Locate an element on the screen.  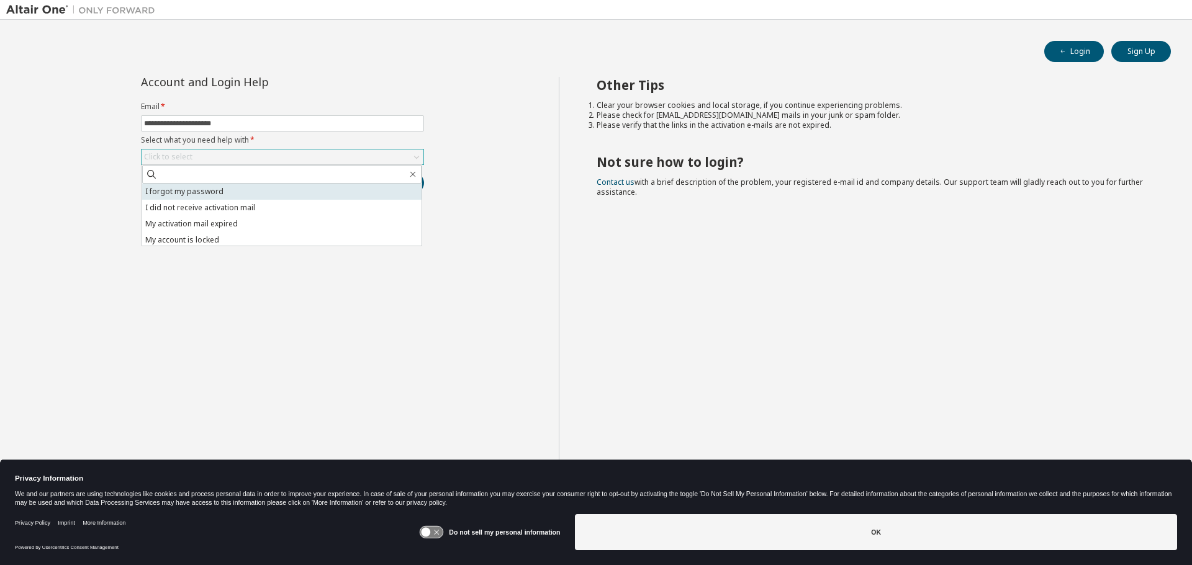
label: Email is located at coordinates (282, 107).